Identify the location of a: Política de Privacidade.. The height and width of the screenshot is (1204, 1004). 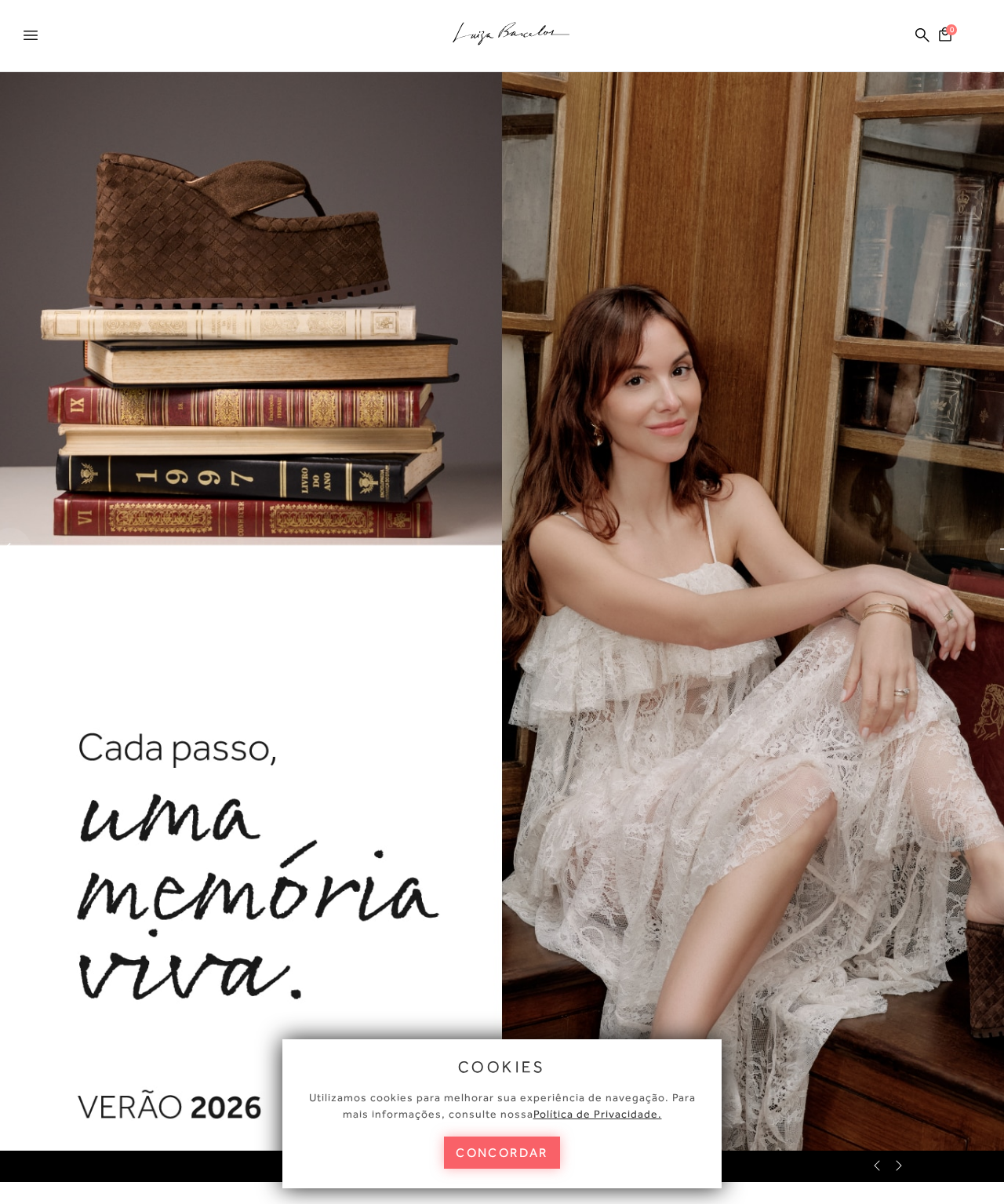
(598, 1114).